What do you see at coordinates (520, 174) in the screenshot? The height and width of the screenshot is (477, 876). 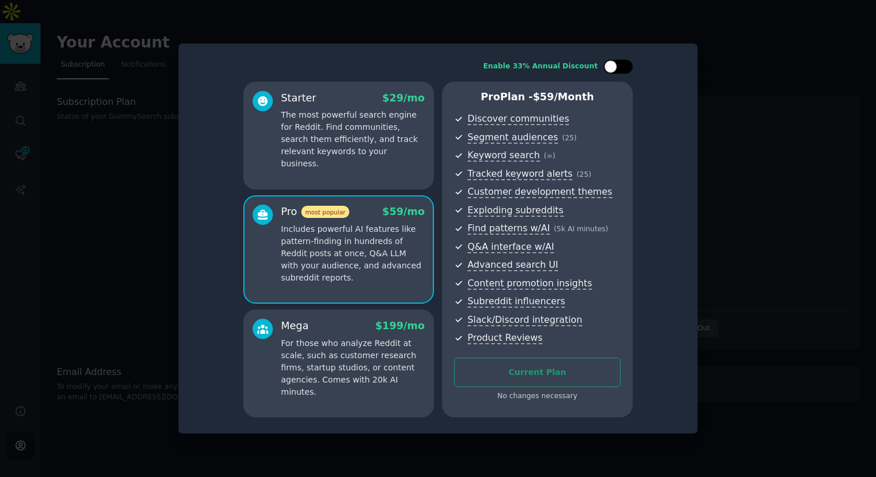 I see `span: Tracked keyword alerts` at bounding box center [520, 174].